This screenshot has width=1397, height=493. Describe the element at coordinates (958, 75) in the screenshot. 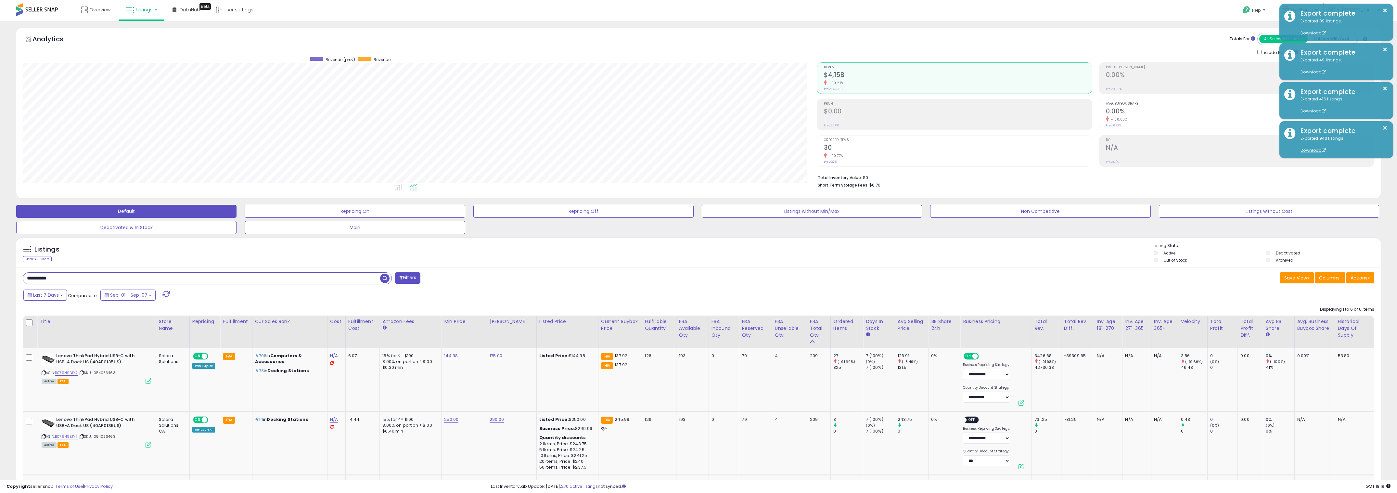

I see `h2: $4,158` at that location.